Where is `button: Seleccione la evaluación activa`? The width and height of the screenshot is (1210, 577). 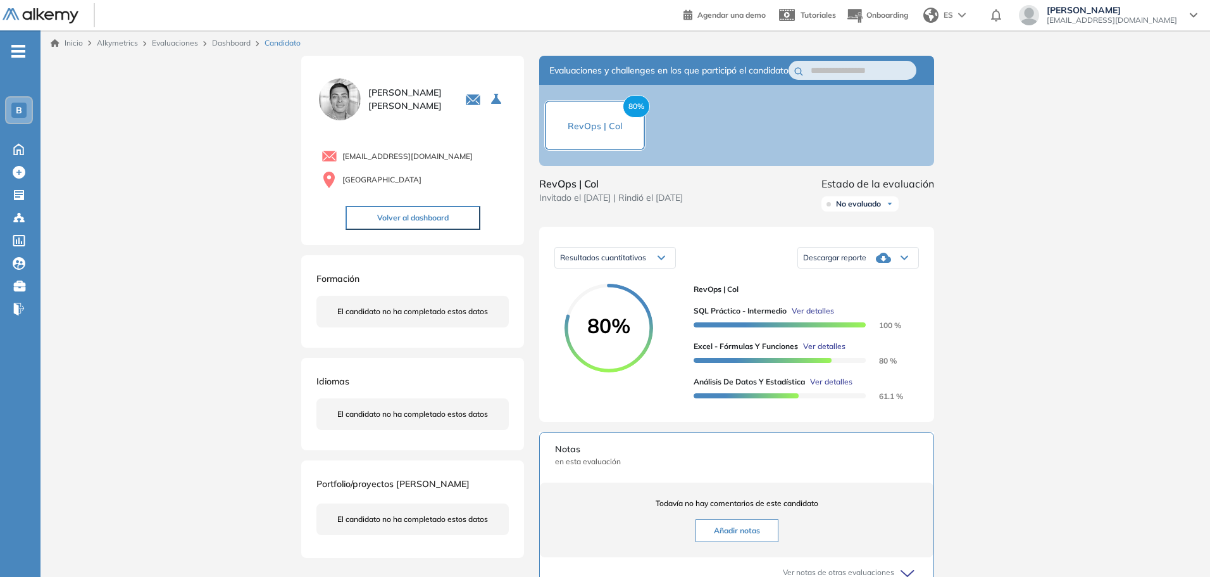 button: Seleccione la evaluación activa is located at coordinates (497, 99).